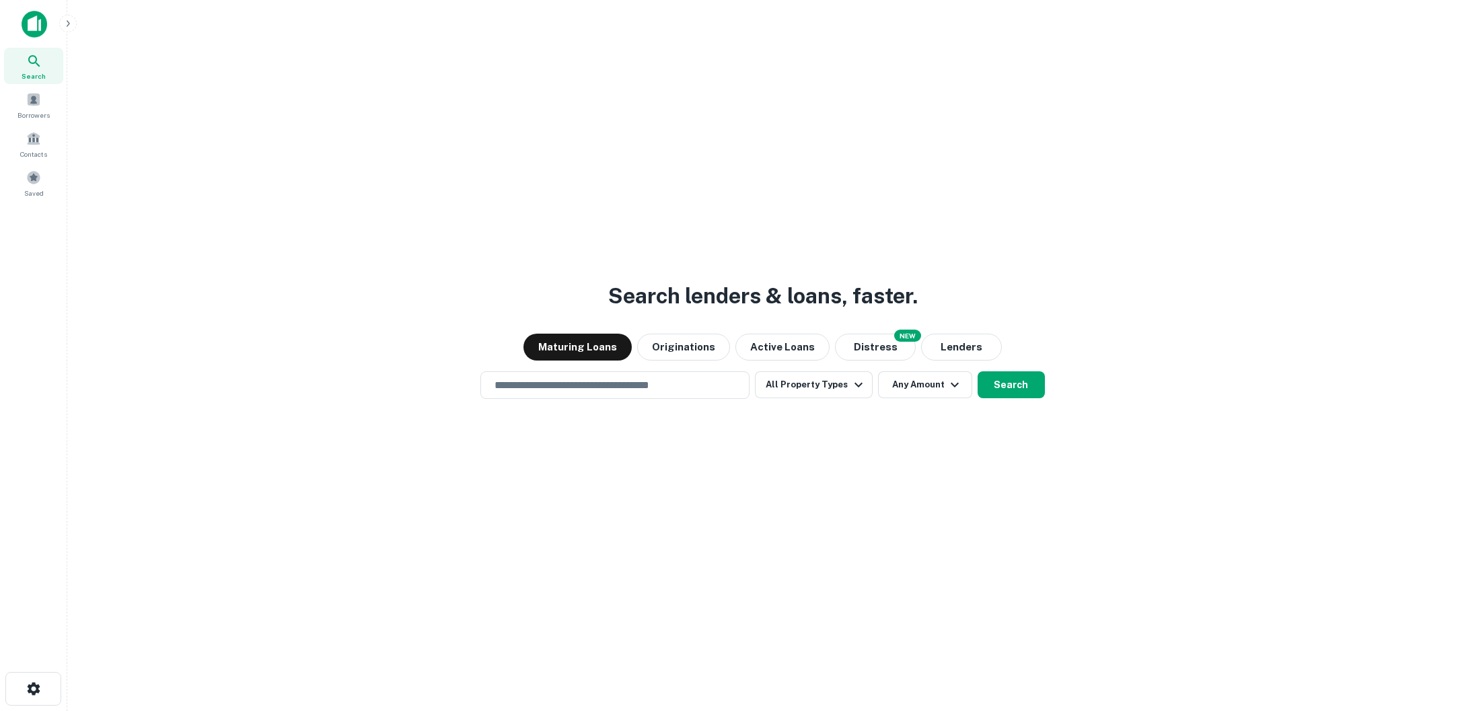  What do you see at coordinates (34, 66) in the screenshot?
I see `div: Search` at bounding box center [34, 66].